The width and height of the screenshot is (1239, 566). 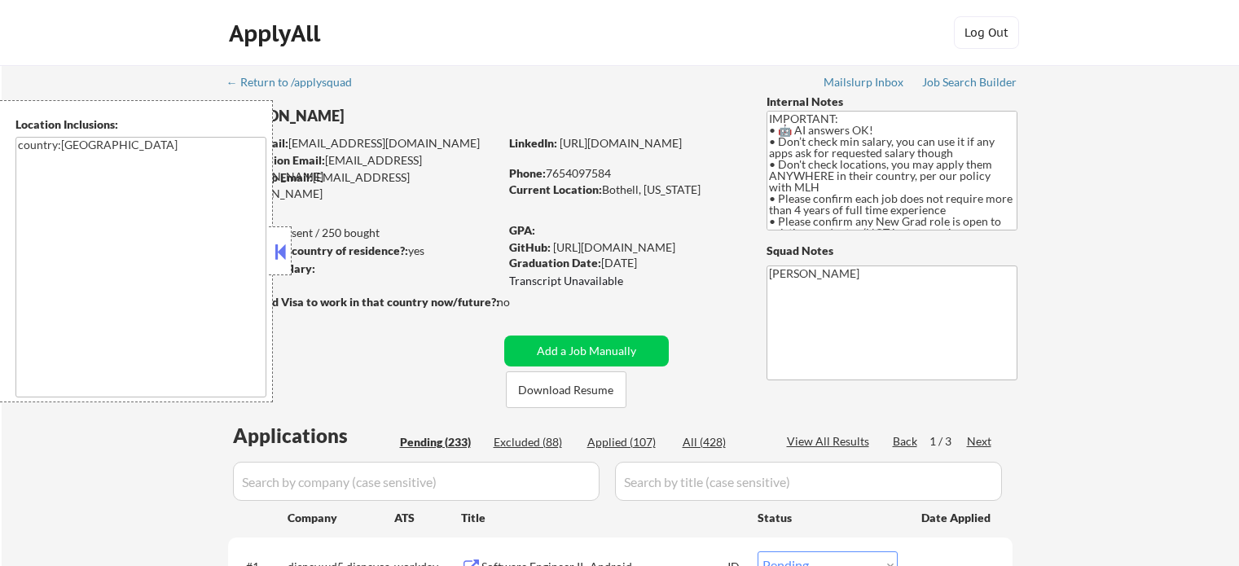 What do you see at coordinates (533, 143) in the screenshot?
I see `strong: LinkedIn:` at bounding box center [533, 143].